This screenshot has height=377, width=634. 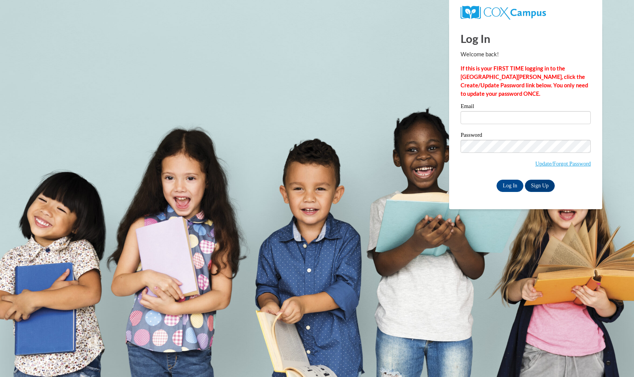 What do you see at coordinates (540, 186) in the screenshot?
I see `a: Sign Up` at bounding box center [540, 186].